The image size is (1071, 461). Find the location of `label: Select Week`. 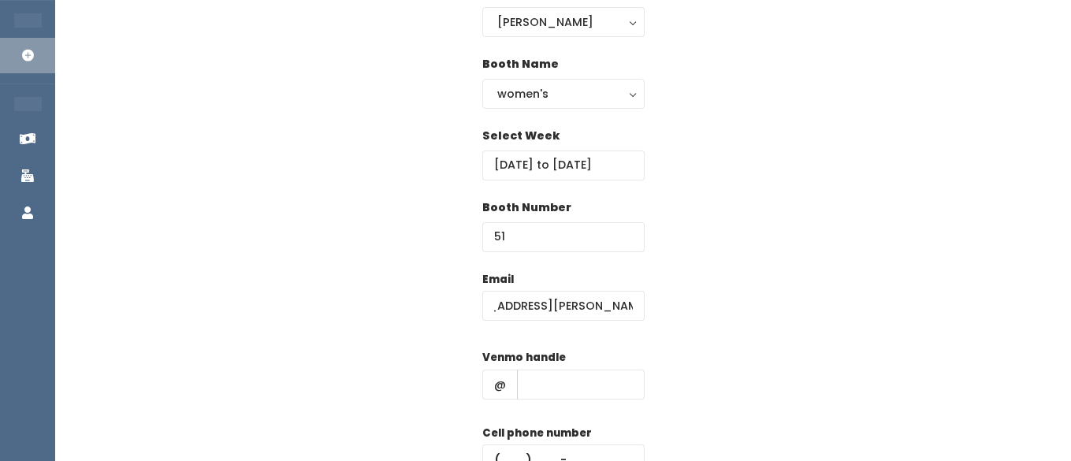

label: Select Week is located at coordinates (521, 136).